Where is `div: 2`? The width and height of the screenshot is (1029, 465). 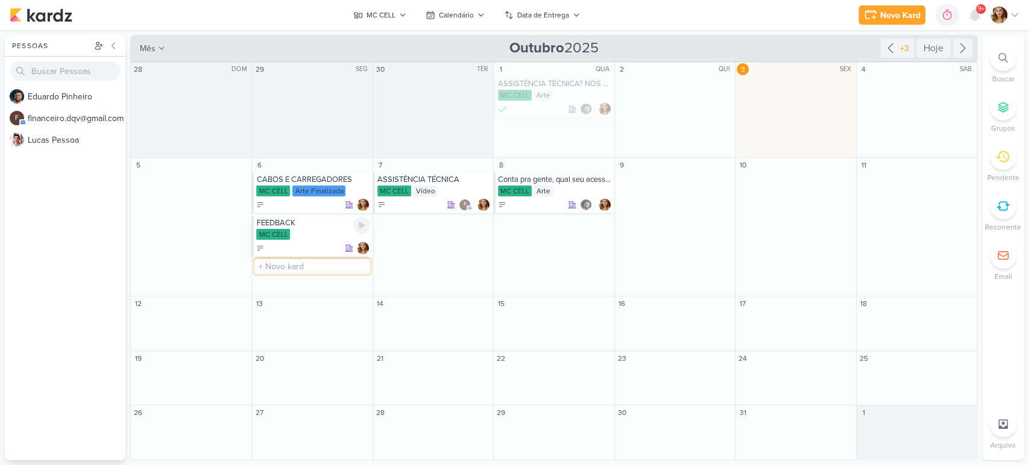
div: 2 is located at coordinates (622, 69).